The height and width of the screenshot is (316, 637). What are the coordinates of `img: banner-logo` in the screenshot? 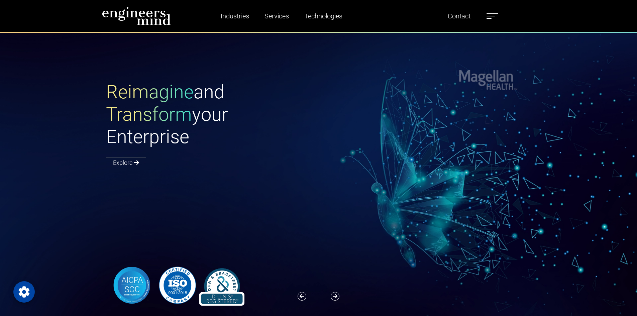 It's located at (177, 285).